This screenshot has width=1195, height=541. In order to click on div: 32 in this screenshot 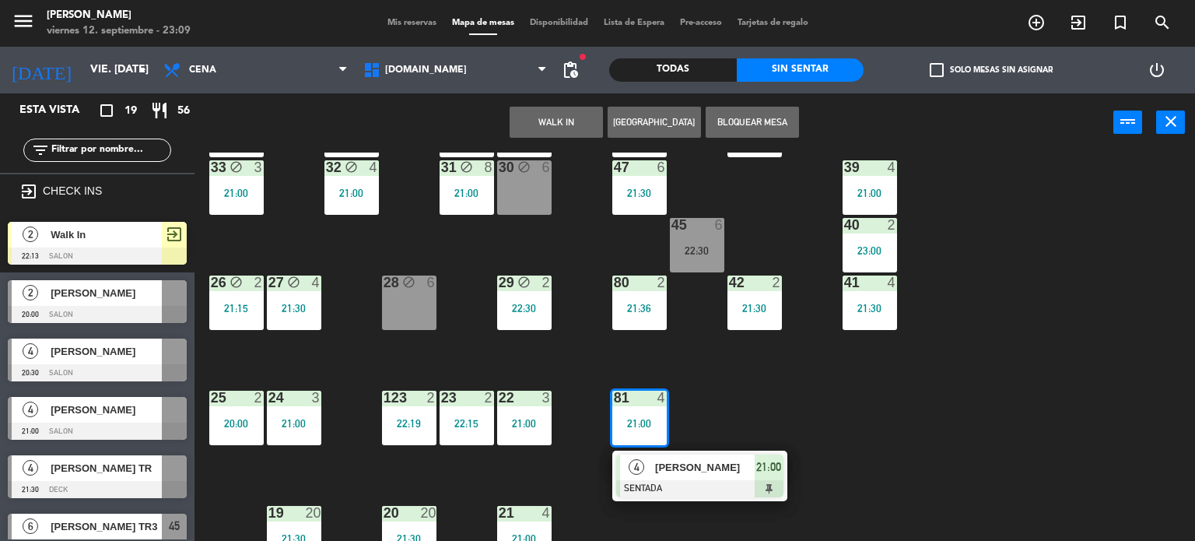, I will do `click(326, 167)`.